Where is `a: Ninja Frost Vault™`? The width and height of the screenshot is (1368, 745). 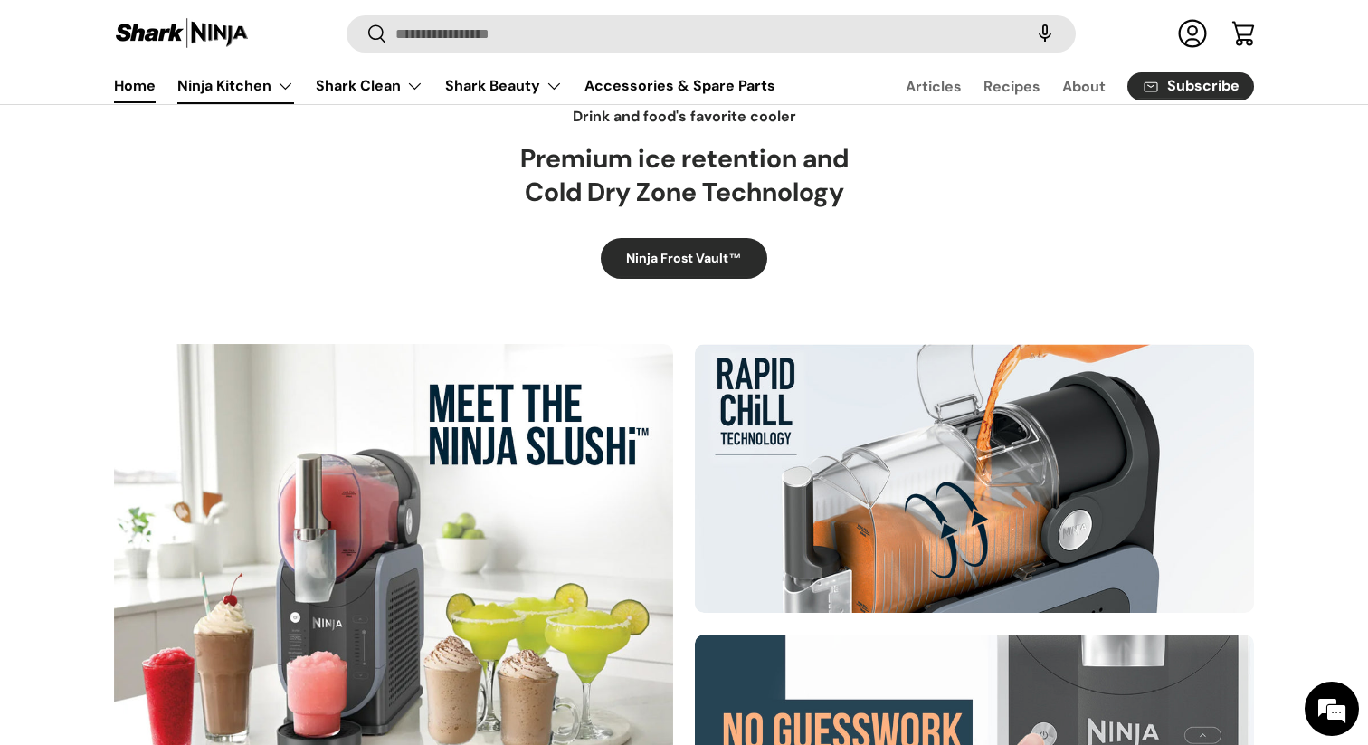 a: Ninja Frost Vault™ is located at coordinates (683, 258).